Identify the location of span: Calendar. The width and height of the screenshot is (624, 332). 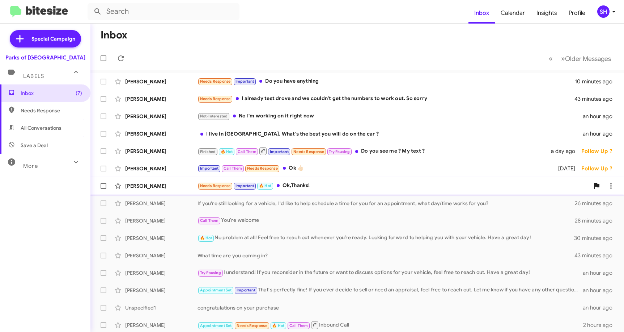
(513, 13).